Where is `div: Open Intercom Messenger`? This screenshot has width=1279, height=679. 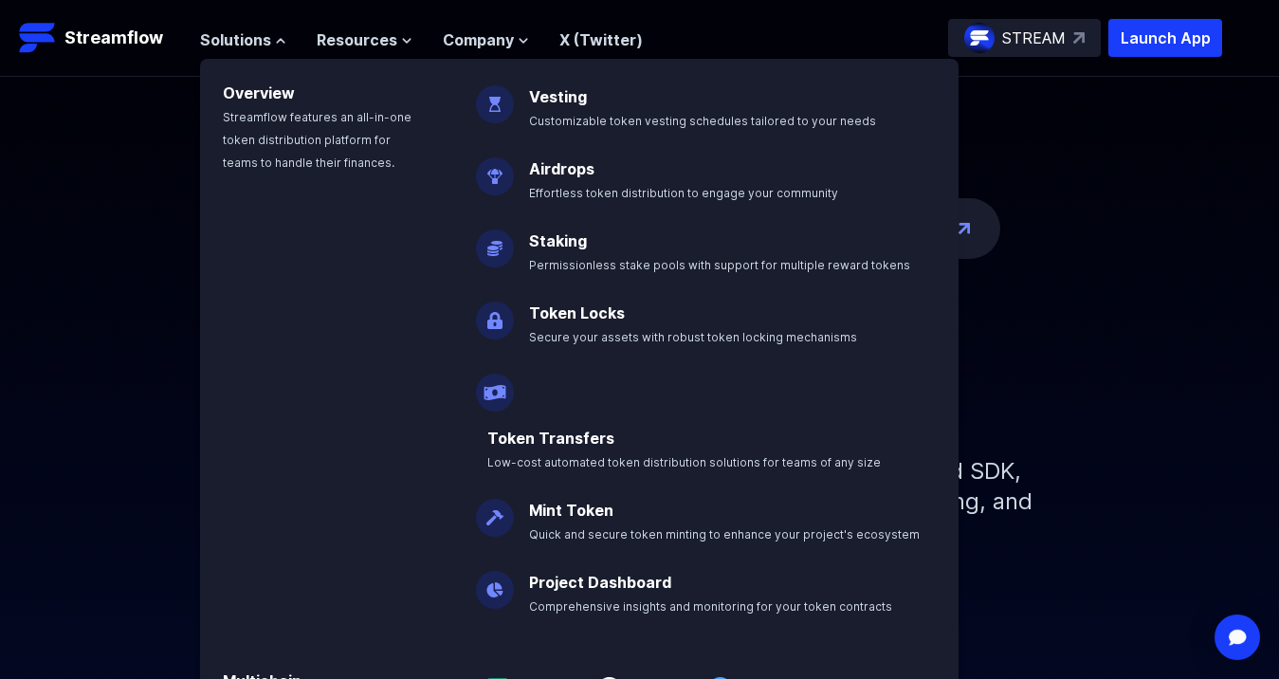 div: Open Intercom Messenger is located at coordinates (1237, 637).